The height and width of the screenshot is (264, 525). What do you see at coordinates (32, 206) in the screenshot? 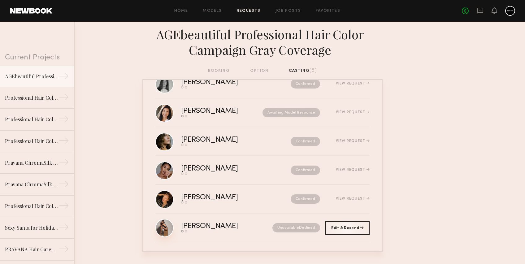
I see `div: Professional Hair Color Brand Campaign Shoot (Must be willing to color your hair)` at bounding box center [32, 206].